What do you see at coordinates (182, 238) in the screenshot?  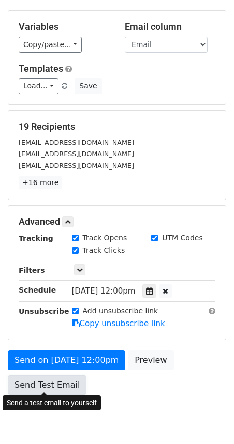 I see `label: UTM Codes` at bounding box center [182, 238].